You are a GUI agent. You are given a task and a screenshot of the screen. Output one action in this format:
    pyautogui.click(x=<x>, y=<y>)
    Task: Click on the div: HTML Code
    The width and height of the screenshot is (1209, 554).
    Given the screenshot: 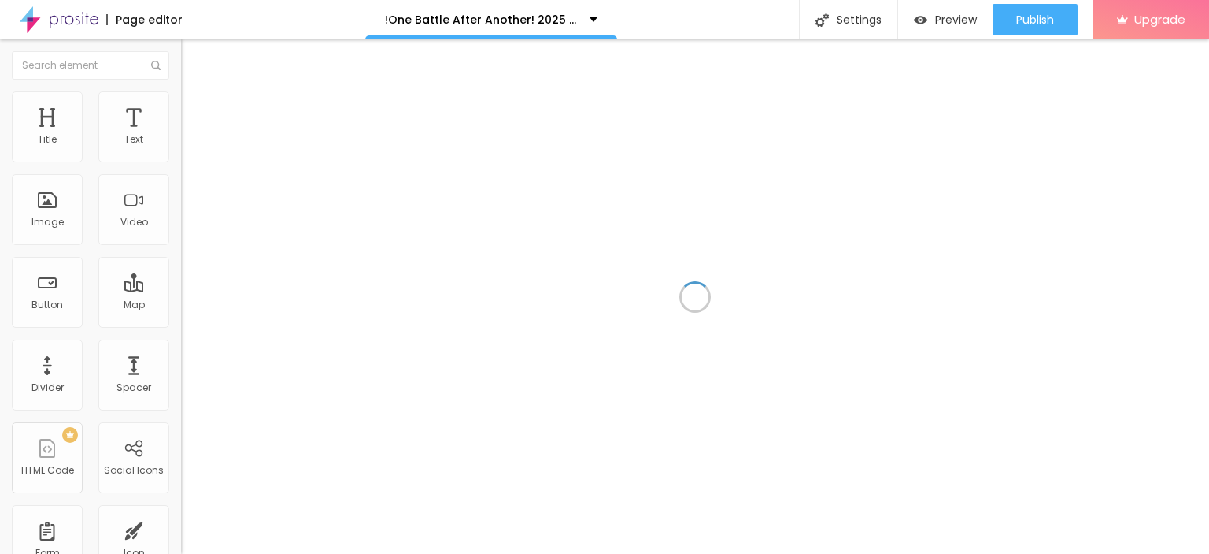 What is the action you would take?
    pyautogui.click(x=47, y=470)
    